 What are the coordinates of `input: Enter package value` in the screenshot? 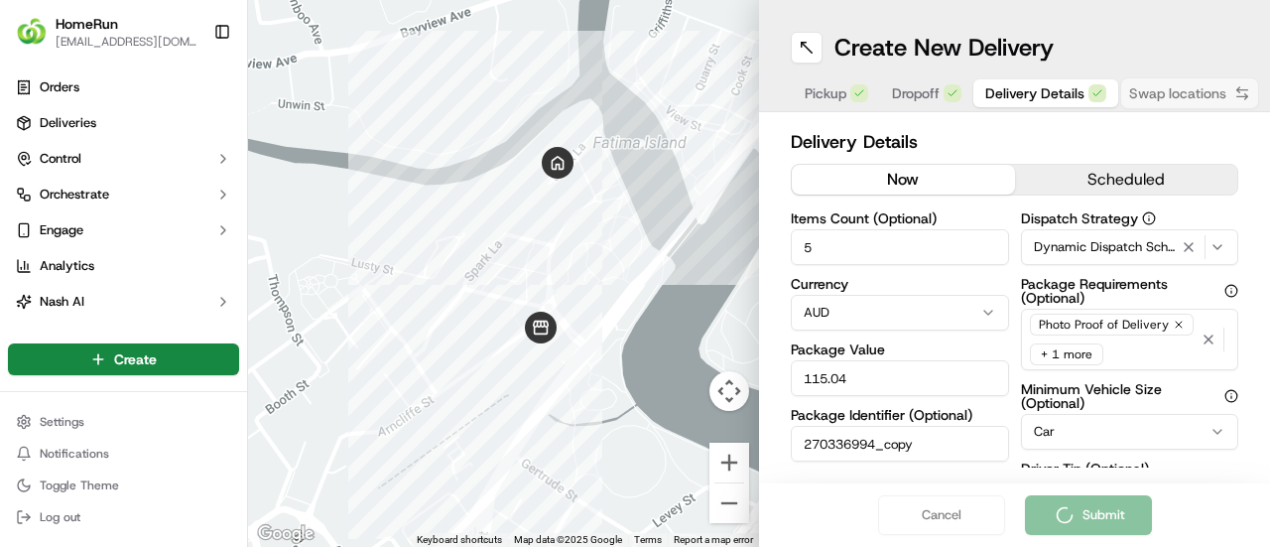 It's located at (900, 378).